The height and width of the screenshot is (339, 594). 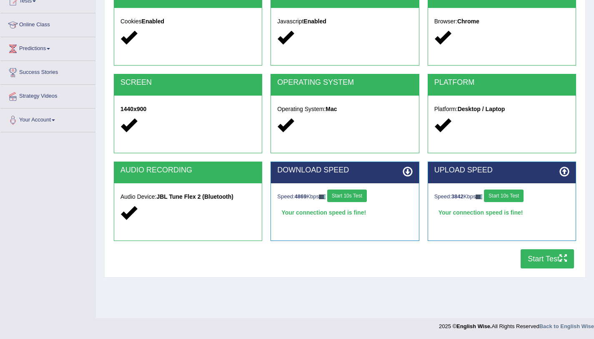 What do you see at coordinates (133, 109) in the screenshot?
I see `strong: 1440x900` at bounding box center [133, 109].